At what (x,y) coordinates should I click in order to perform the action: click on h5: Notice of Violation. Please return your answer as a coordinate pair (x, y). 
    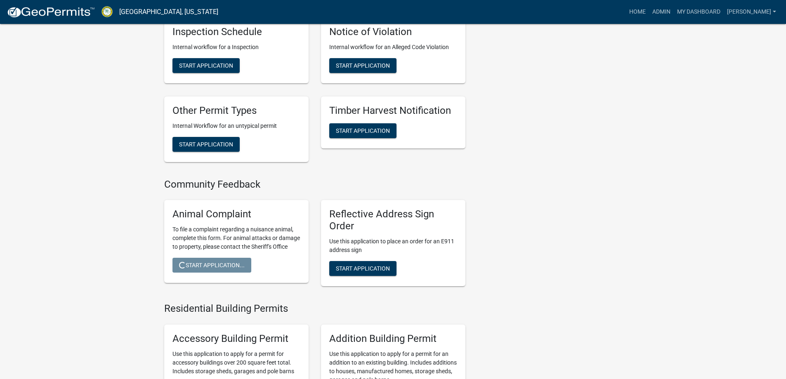
    Looking at the image, I should click on (393, 32).